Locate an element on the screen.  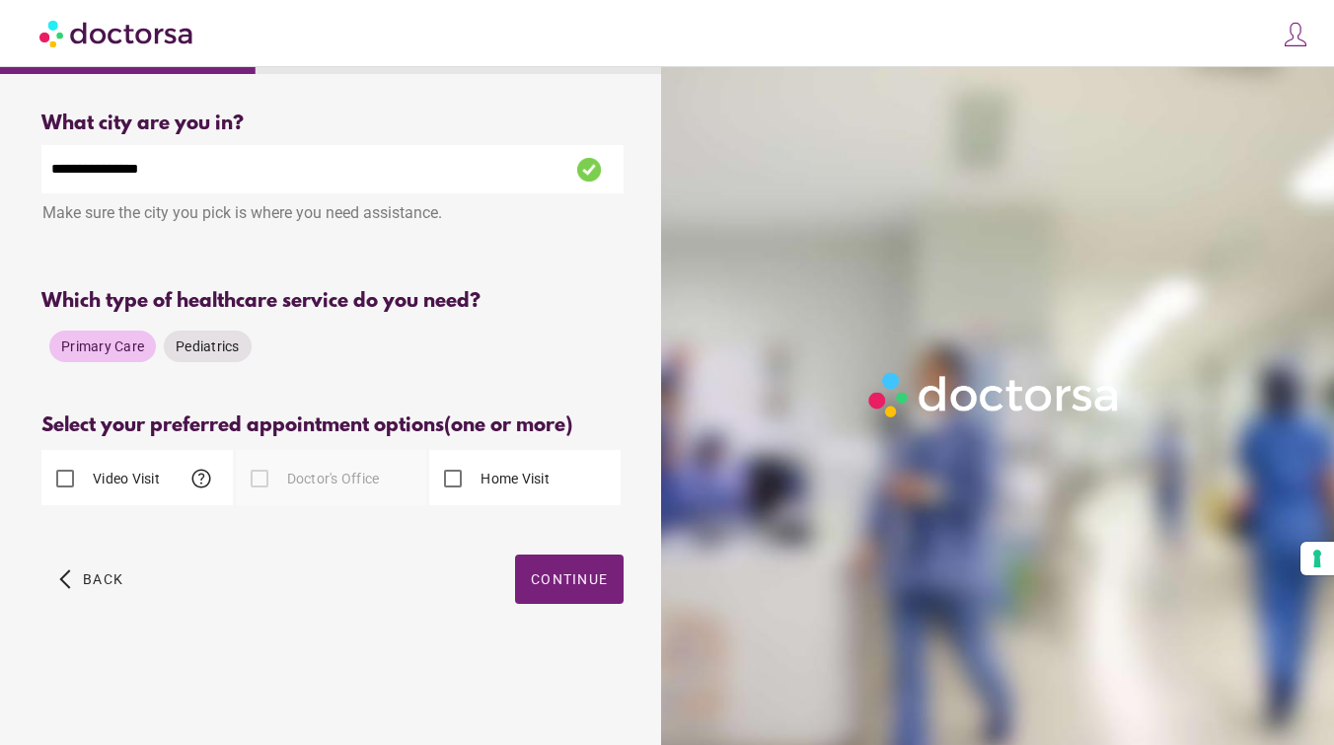
span: (one or more) is located at coordinates (508, 425).